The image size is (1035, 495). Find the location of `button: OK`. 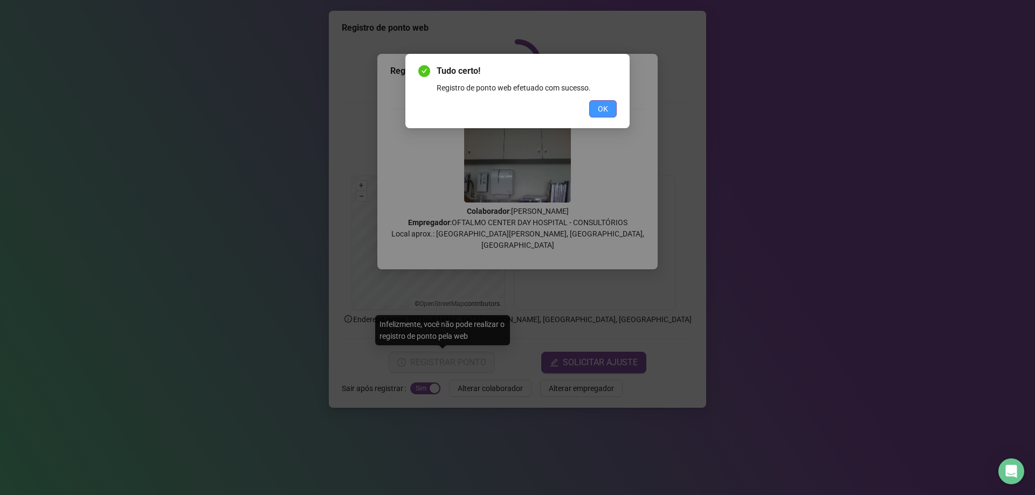

button: OK is located at coordinates (602, 109).